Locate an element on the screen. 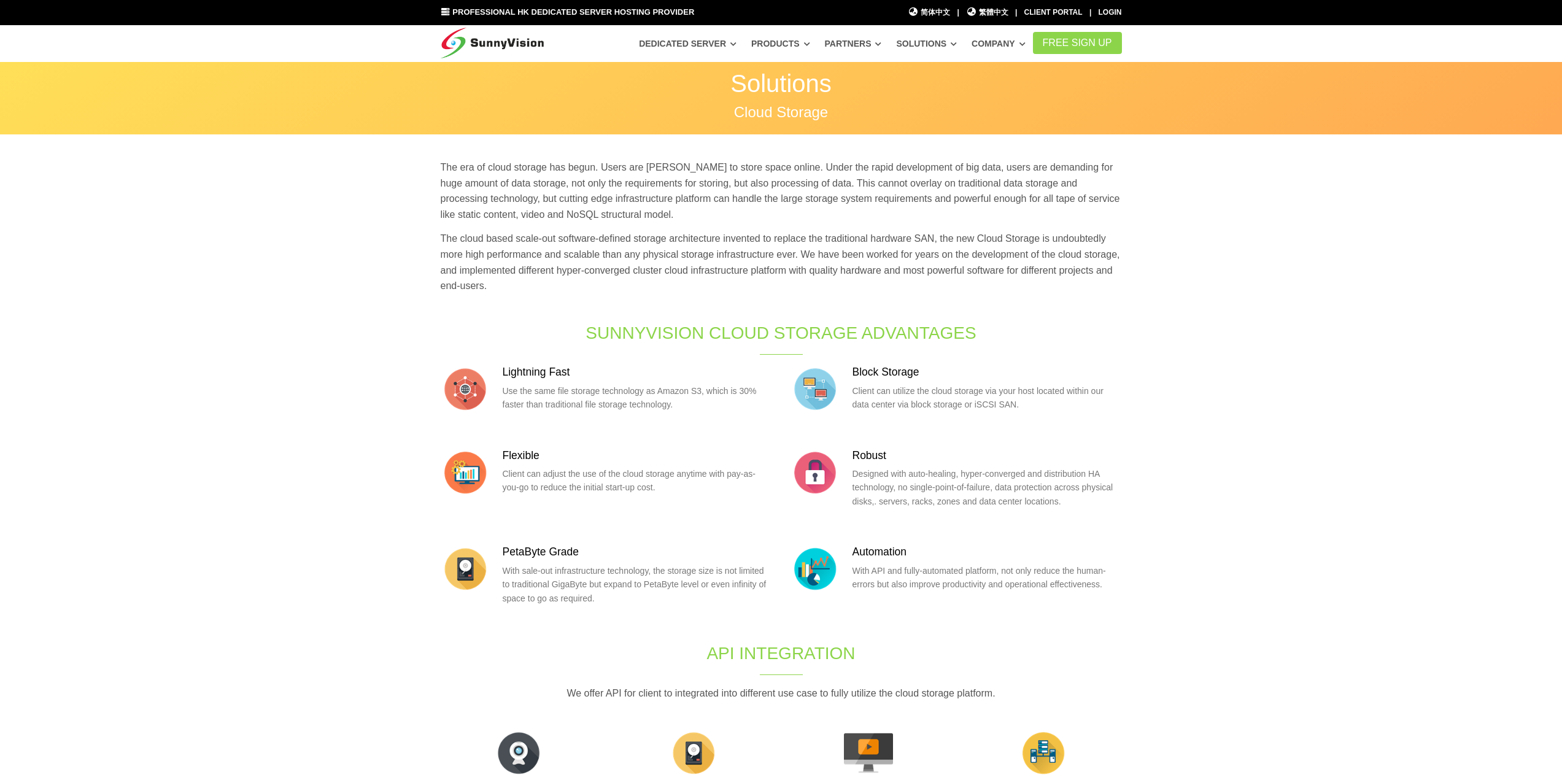 Image resolution: width=1562 pixels, height=780 pixels. a: Products is located at coordinates (781, 44).